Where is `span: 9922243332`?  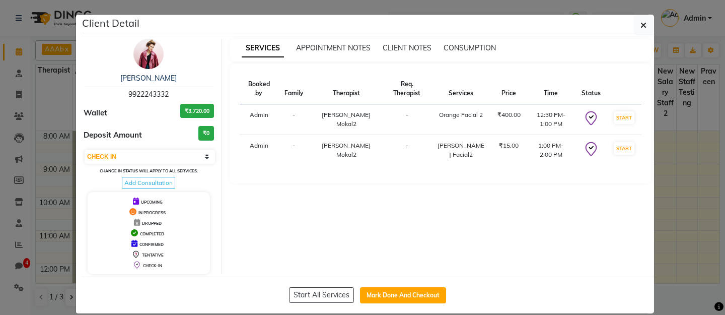
span: 9922243332 is located at coordinates (148, 94).